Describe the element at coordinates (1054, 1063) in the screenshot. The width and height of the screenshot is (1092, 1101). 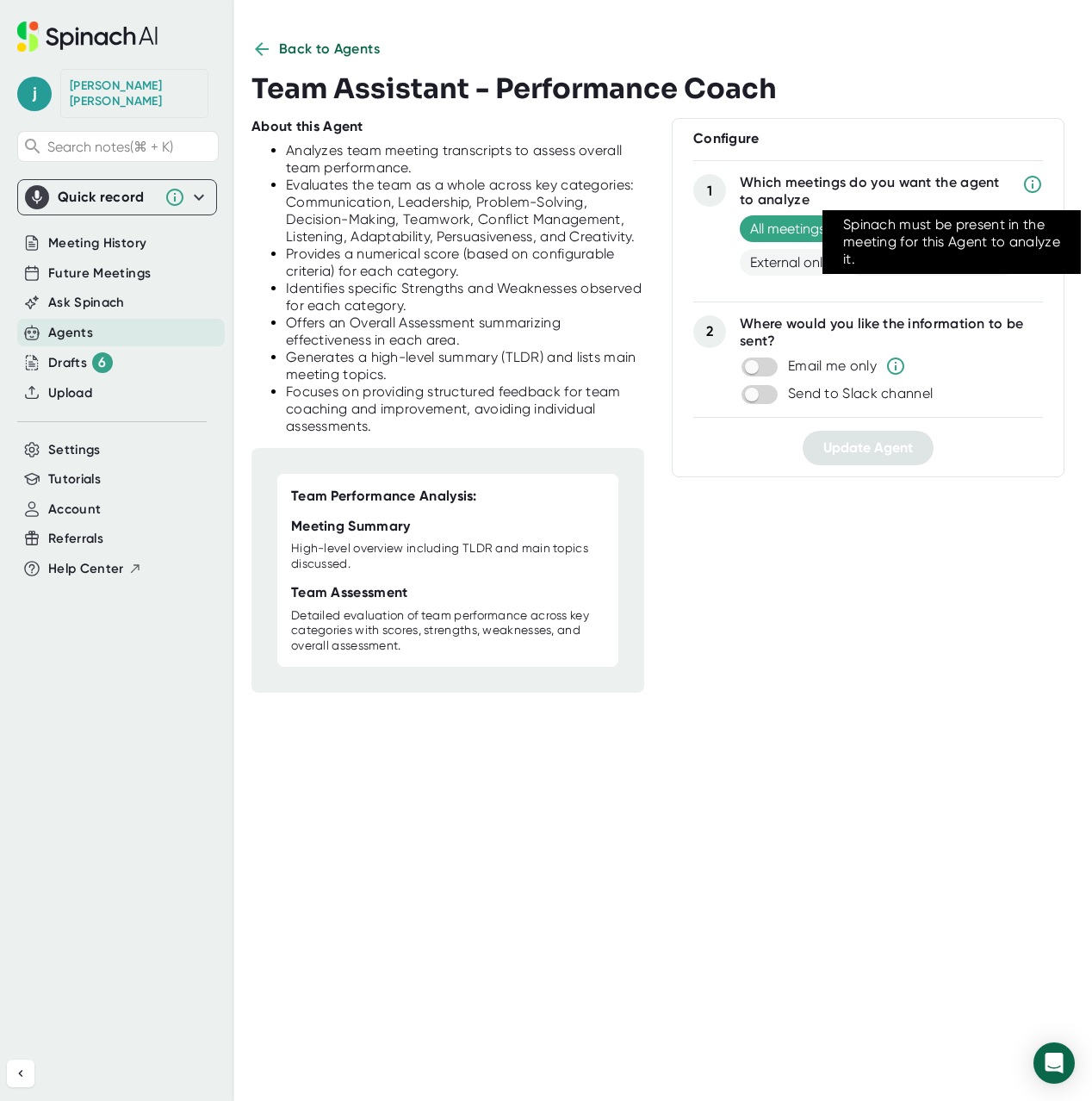
I see `div: Open Intercom Messenger` at that location.